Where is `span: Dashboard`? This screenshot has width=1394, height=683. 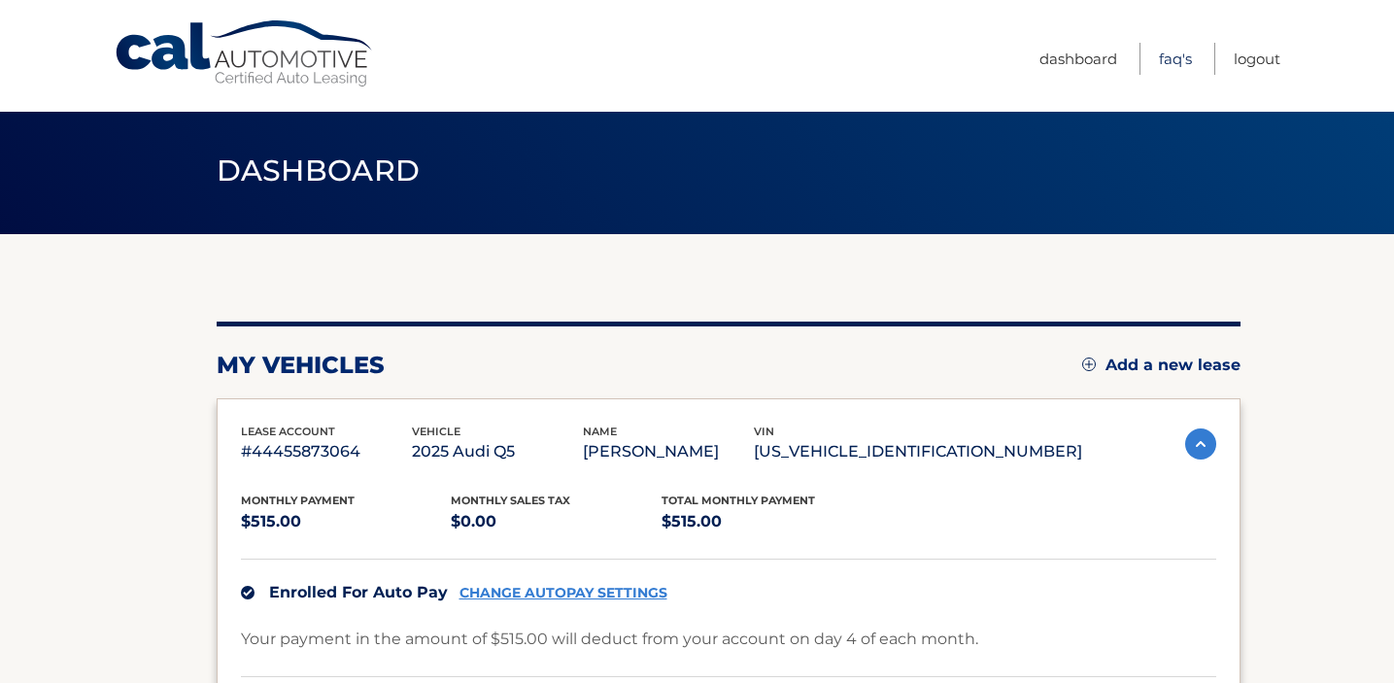
span: Dashboard is located at coordinates (319, 170).